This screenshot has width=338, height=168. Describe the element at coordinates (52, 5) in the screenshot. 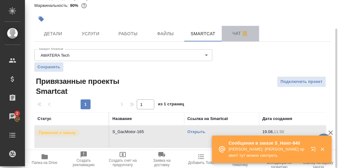

I see `p: Маржинальность:` at that location.